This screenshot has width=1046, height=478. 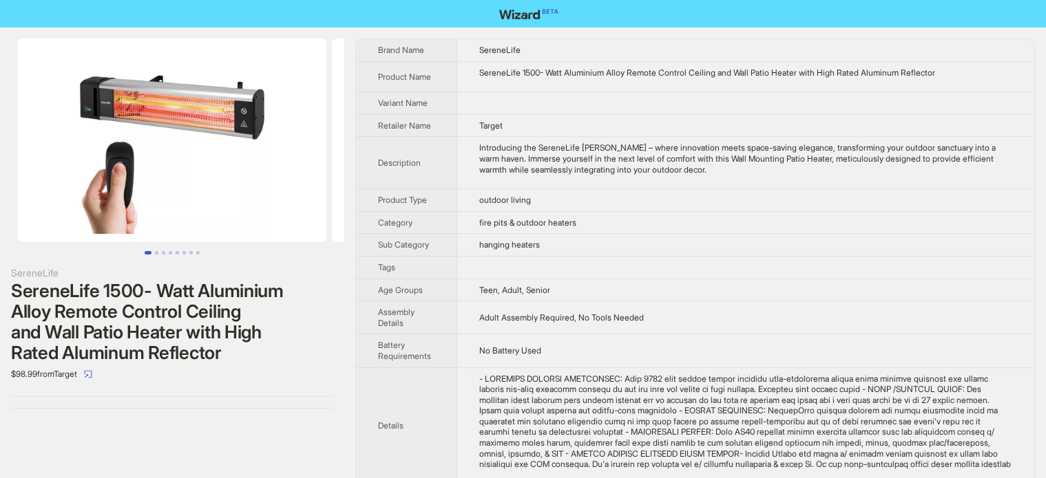 What do you see at coordinates (403, 244) in the screenshot?
I see `span: Sub Category` at bounding box center [403, 244].